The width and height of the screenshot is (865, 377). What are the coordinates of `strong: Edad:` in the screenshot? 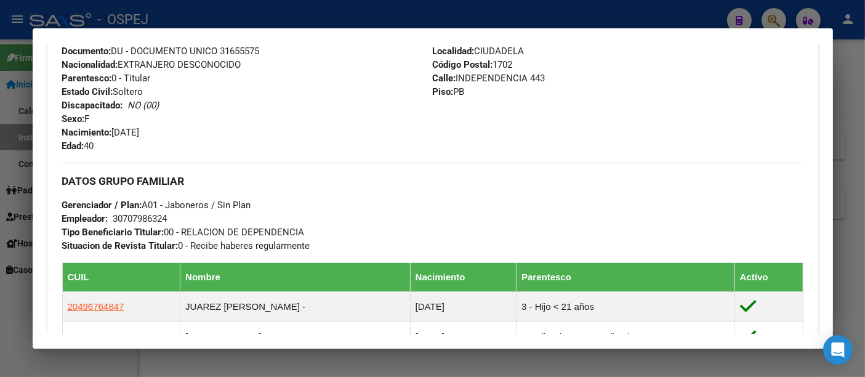 It's located at (73, 146).